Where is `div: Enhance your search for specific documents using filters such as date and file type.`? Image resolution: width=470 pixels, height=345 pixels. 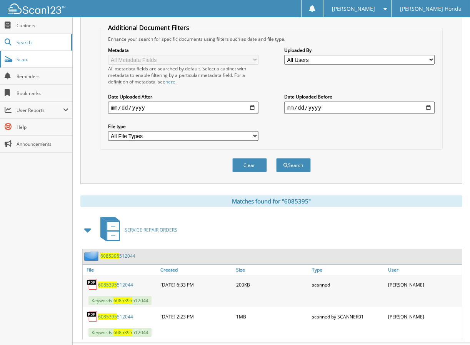 div: Enhance your search for specific documents using filters such as date and file type. is located at coordinates (272, 39).